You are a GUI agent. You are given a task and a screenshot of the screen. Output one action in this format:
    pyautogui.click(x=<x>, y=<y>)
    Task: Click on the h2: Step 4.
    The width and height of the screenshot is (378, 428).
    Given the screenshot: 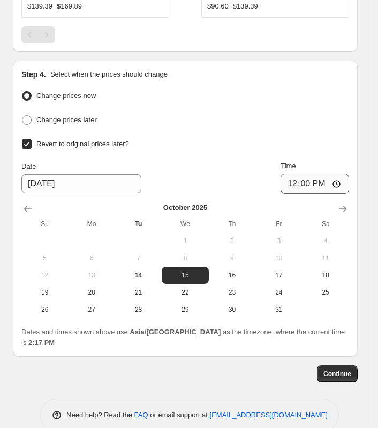 What is the action you would take?
    pyautogui.click(x=34, y=75)
    